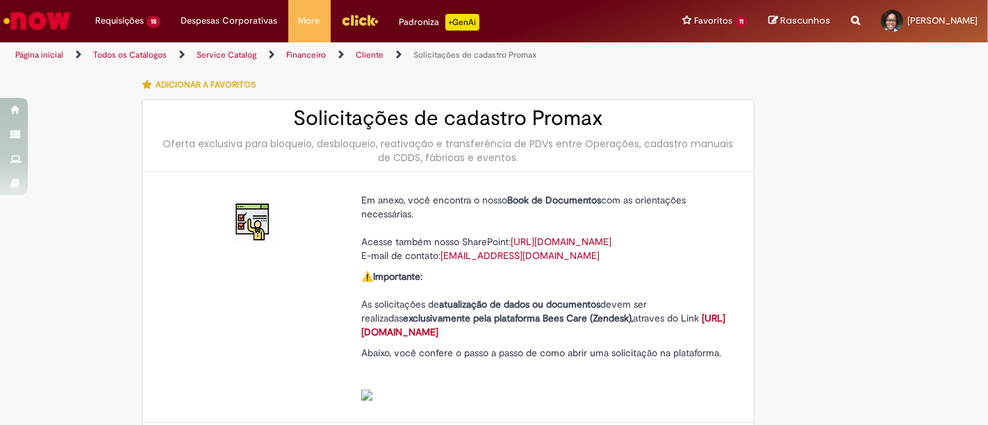 The width and height of the screenshot is (988, 425). Describe the element at coordinates (554, 200) in the screenshot. I see `strong: Book de Documentos` at that location.